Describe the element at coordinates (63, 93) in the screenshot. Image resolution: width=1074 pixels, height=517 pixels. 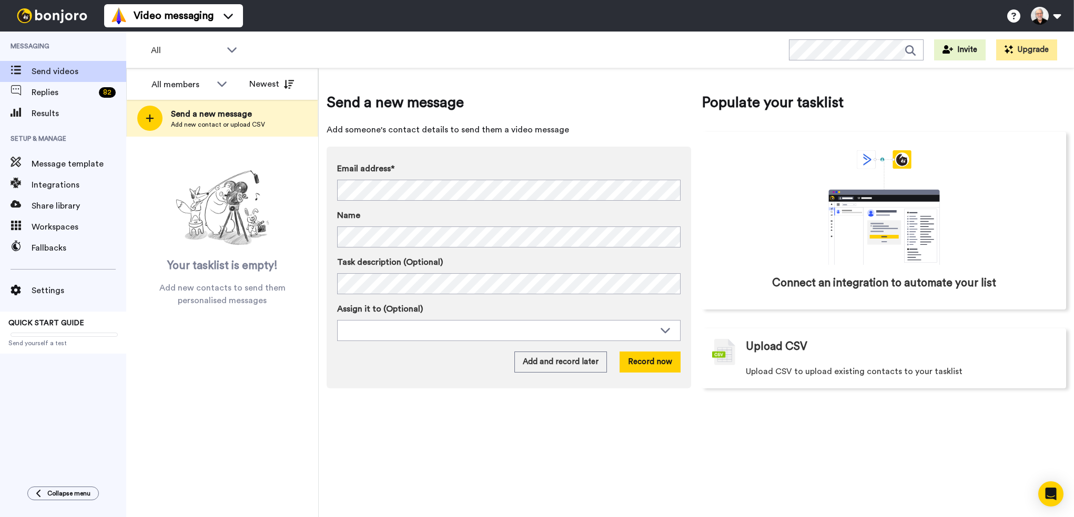
I see `span: Replies` at that location.